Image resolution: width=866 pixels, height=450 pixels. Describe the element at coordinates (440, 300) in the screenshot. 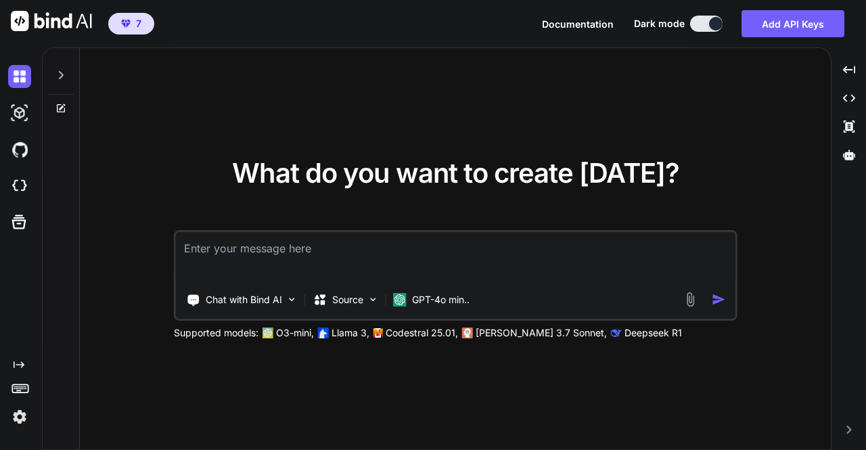

I see `p: GPT-4o min..` at that location.